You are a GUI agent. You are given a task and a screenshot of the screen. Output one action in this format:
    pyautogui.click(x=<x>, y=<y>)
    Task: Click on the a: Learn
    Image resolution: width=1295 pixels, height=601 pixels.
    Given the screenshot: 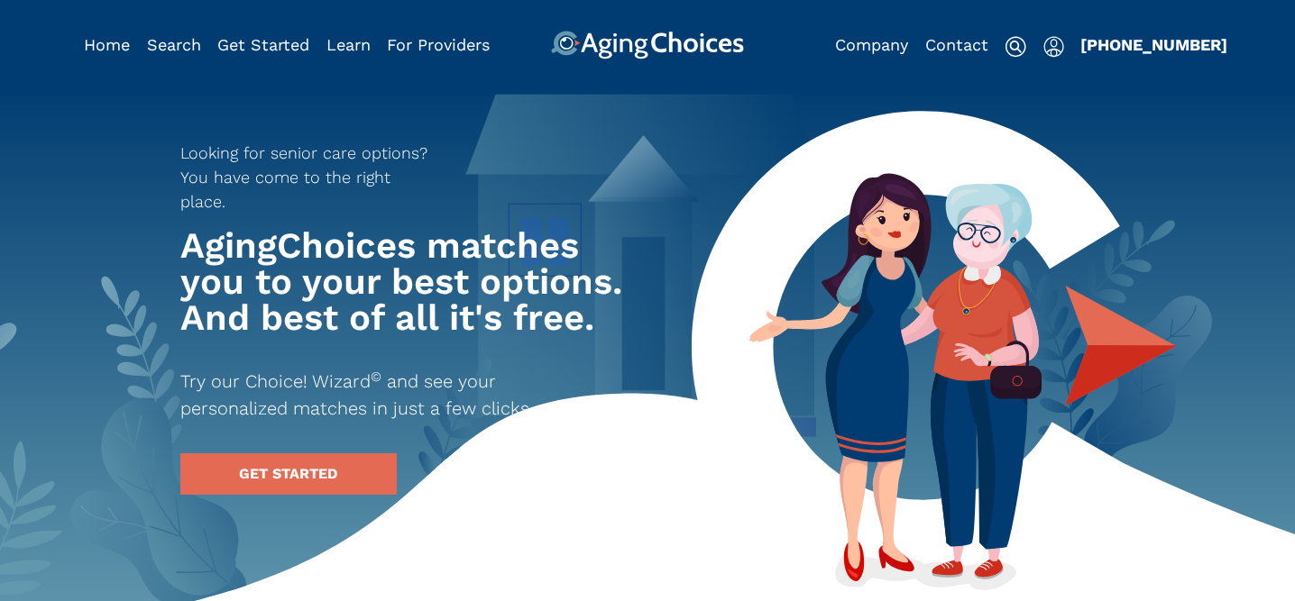 What is the action you would take?
    pyautogui.click(x=348, y=44)
    